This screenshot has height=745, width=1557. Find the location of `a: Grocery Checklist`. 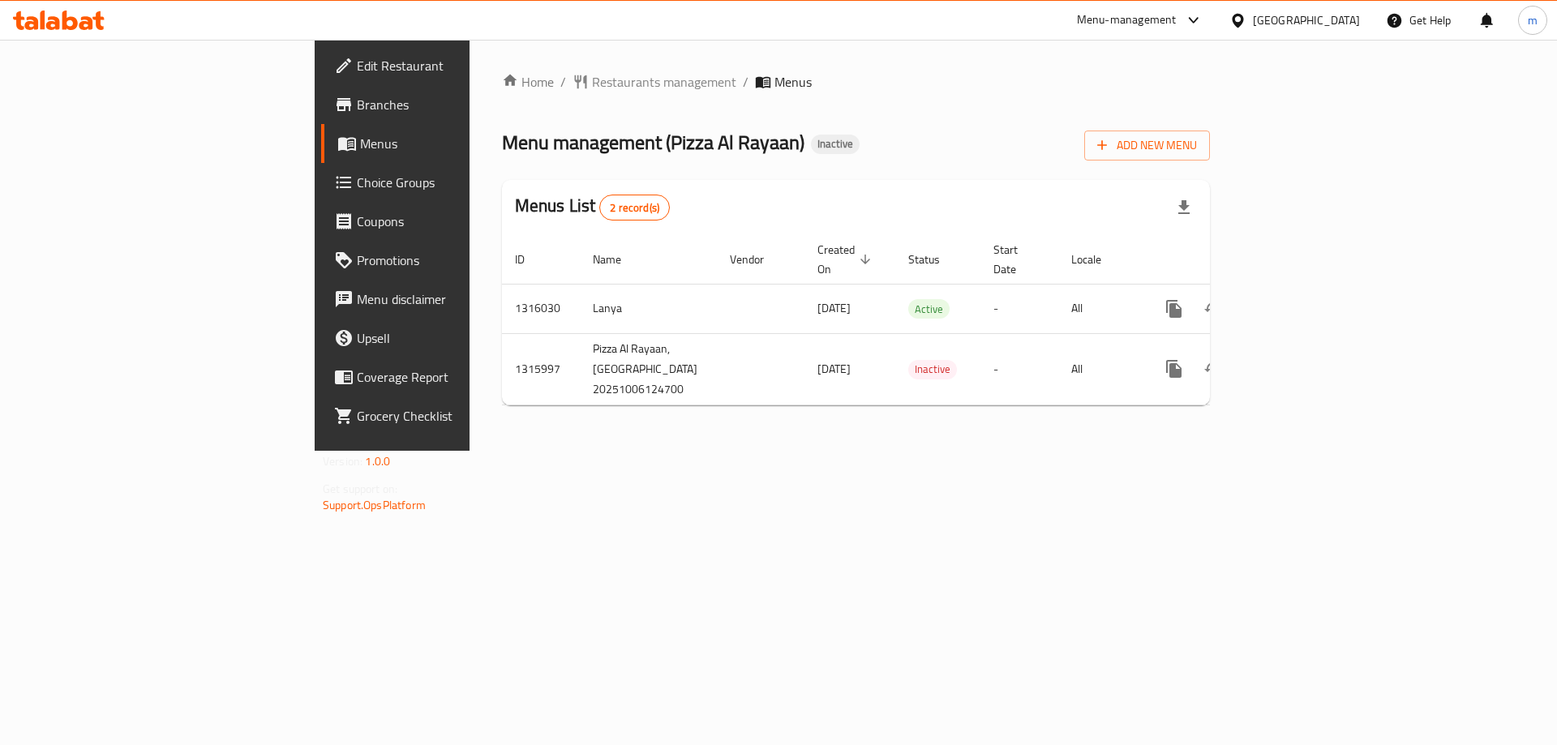

a: Grocery Checklist is located at coordinates (448, 416).